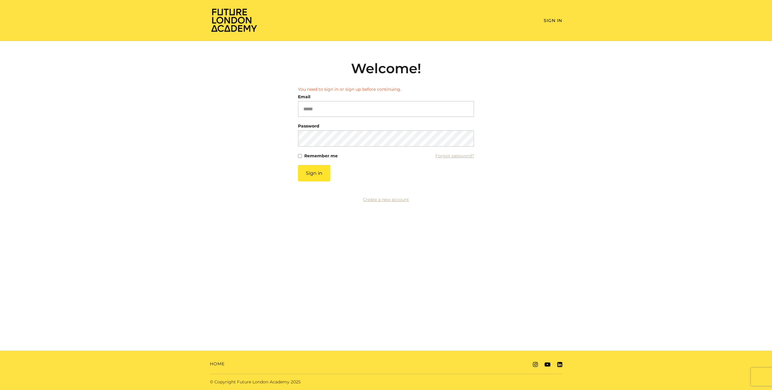 The image size is (772, 390). Describe the element at coordinates (386, 89) in the screenshot. I see `li: You need to sign in or sign up before continuing.` at that location.